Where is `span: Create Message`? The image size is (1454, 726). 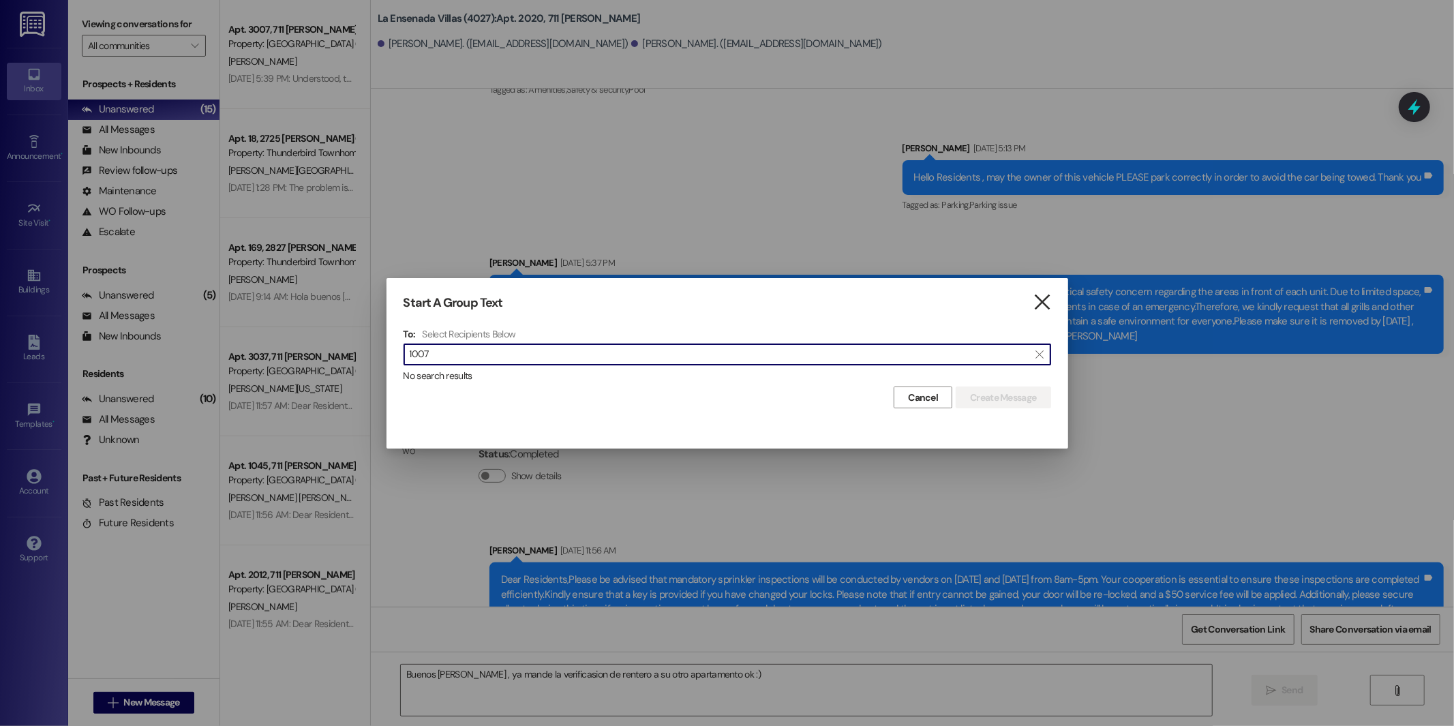
span: Create Message is located at coordinates (1003, 397).